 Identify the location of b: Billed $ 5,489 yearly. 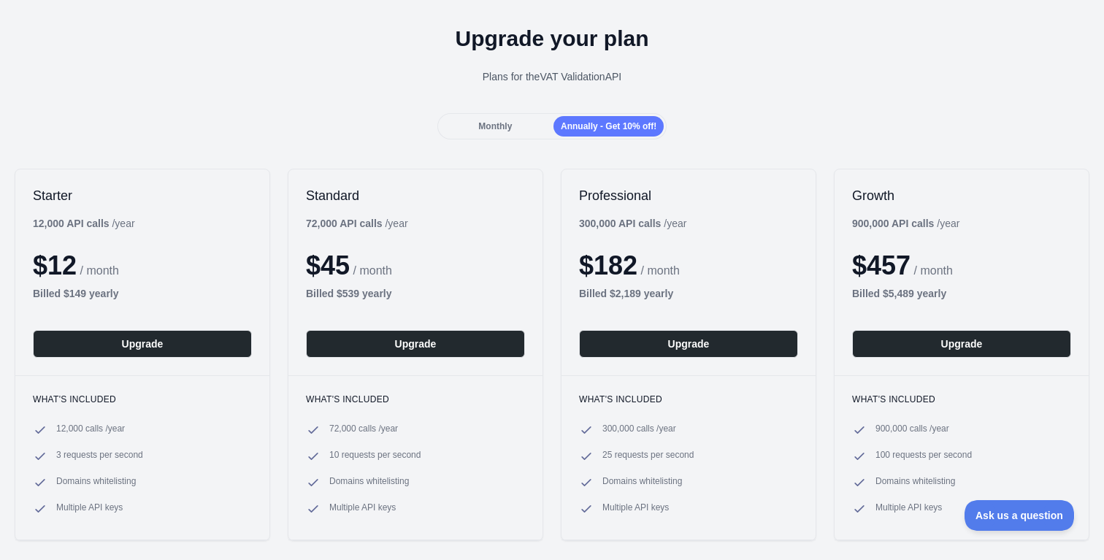
(899, 294).